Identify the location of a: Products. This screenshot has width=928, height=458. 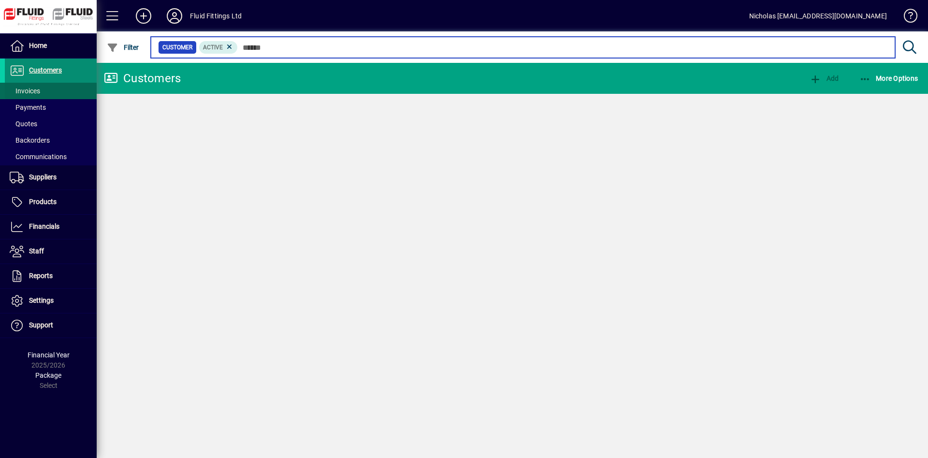
(51, 202).